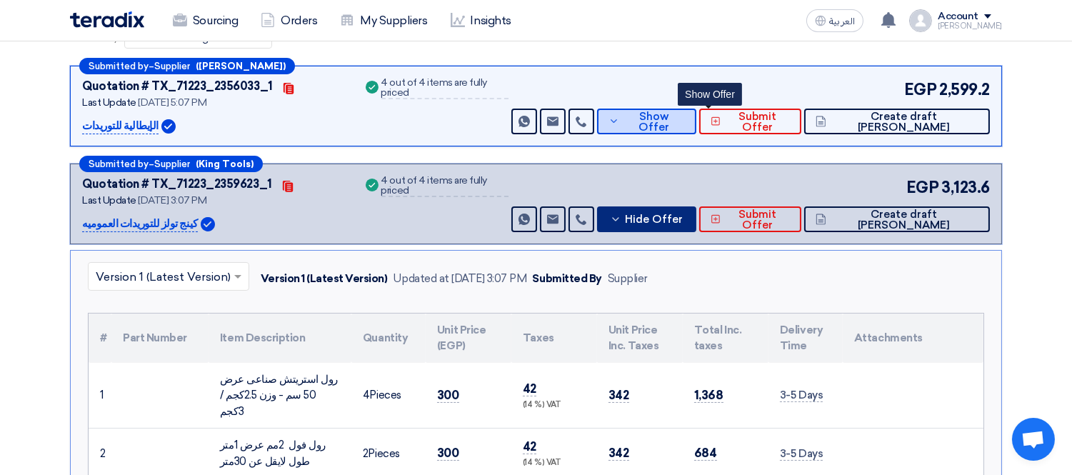 This screenshot has height=475, width=1072. I want to click on div: رول فول 2مم عرض 1متر طول لايقل عن 30متر, so click(280, 453).